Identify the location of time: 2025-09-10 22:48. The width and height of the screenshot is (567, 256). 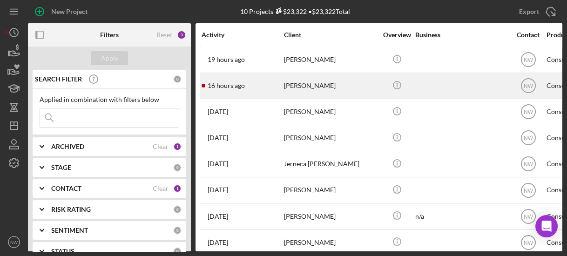
(218, 217).